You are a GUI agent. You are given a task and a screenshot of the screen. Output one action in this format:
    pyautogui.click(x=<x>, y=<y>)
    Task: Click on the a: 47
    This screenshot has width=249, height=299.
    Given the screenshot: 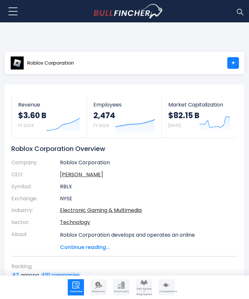 What is the action you would take?
    pyautogui.click(x=16, y=275)
    